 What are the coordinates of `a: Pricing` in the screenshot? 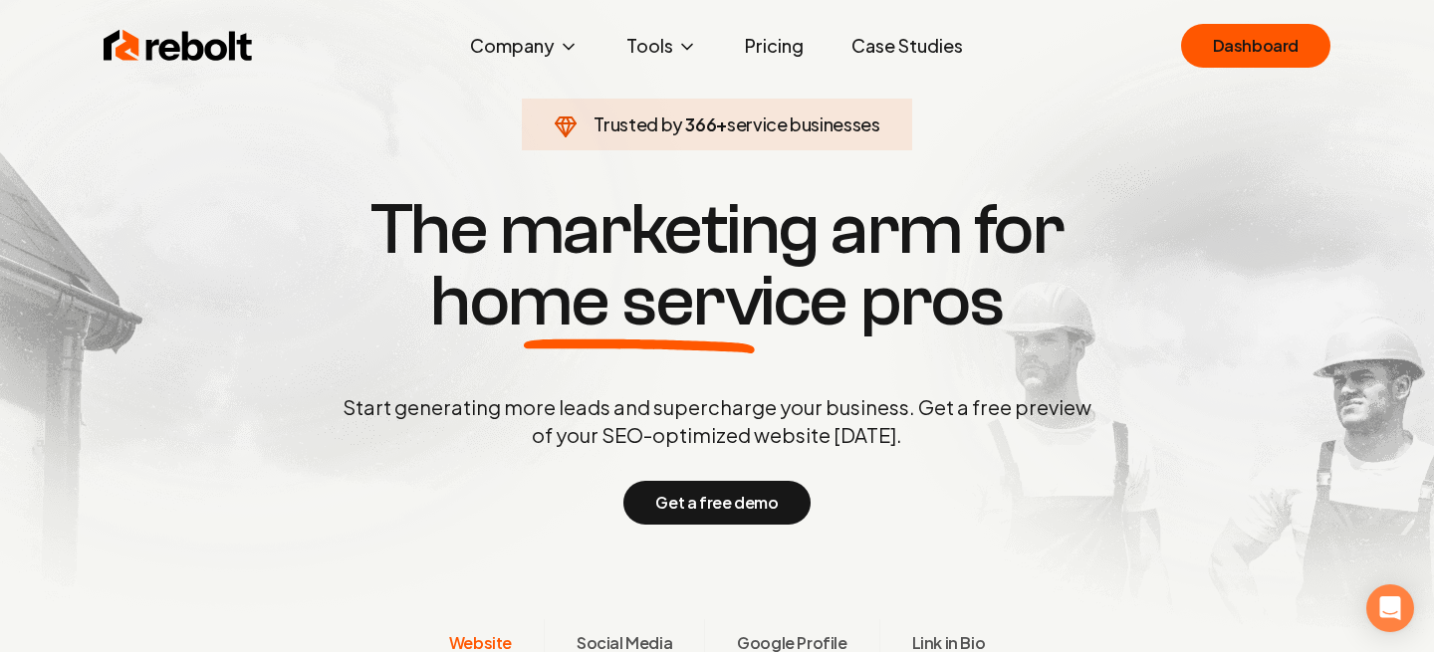 It's located at (774, 46).